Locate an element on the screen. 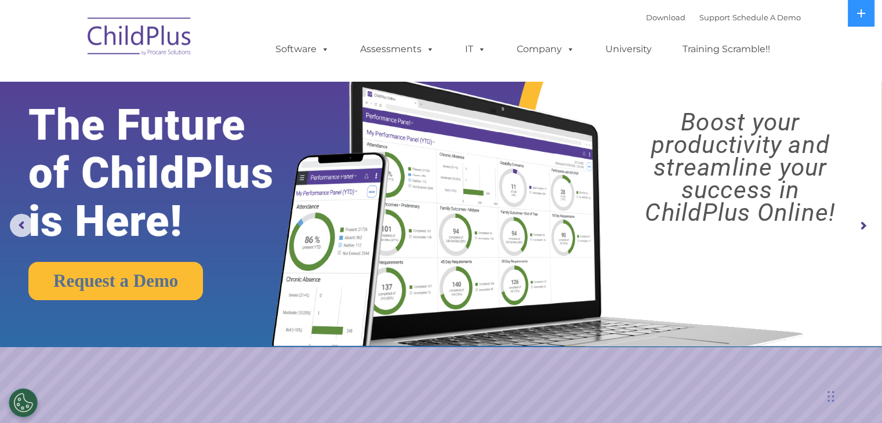 The image size is (882, 423). button: Cookies Settings is located at coordinates (23, 403).